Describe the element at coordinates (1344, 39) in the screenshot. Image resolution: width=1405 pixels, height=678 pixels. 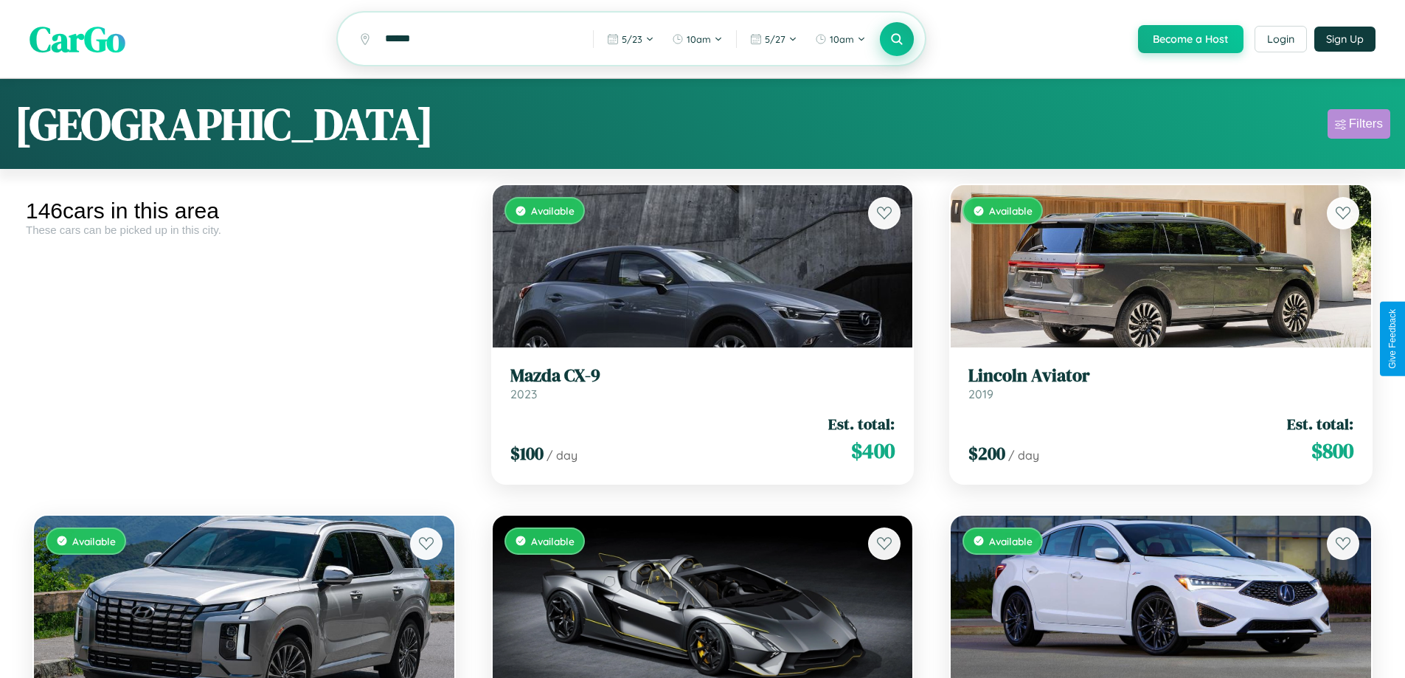
I see `button: Sign Up` at that location.